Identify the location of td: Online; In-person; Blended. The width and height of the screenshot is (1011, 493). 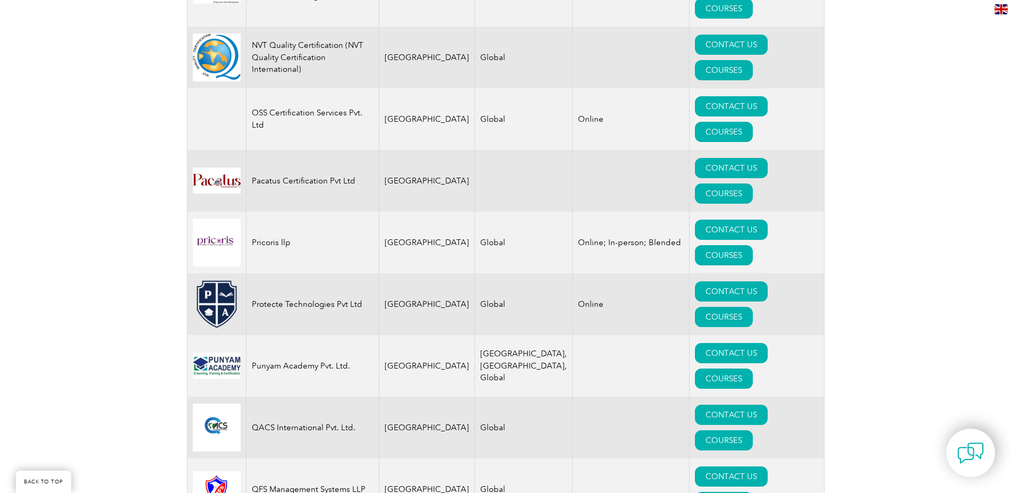
(631, 242).